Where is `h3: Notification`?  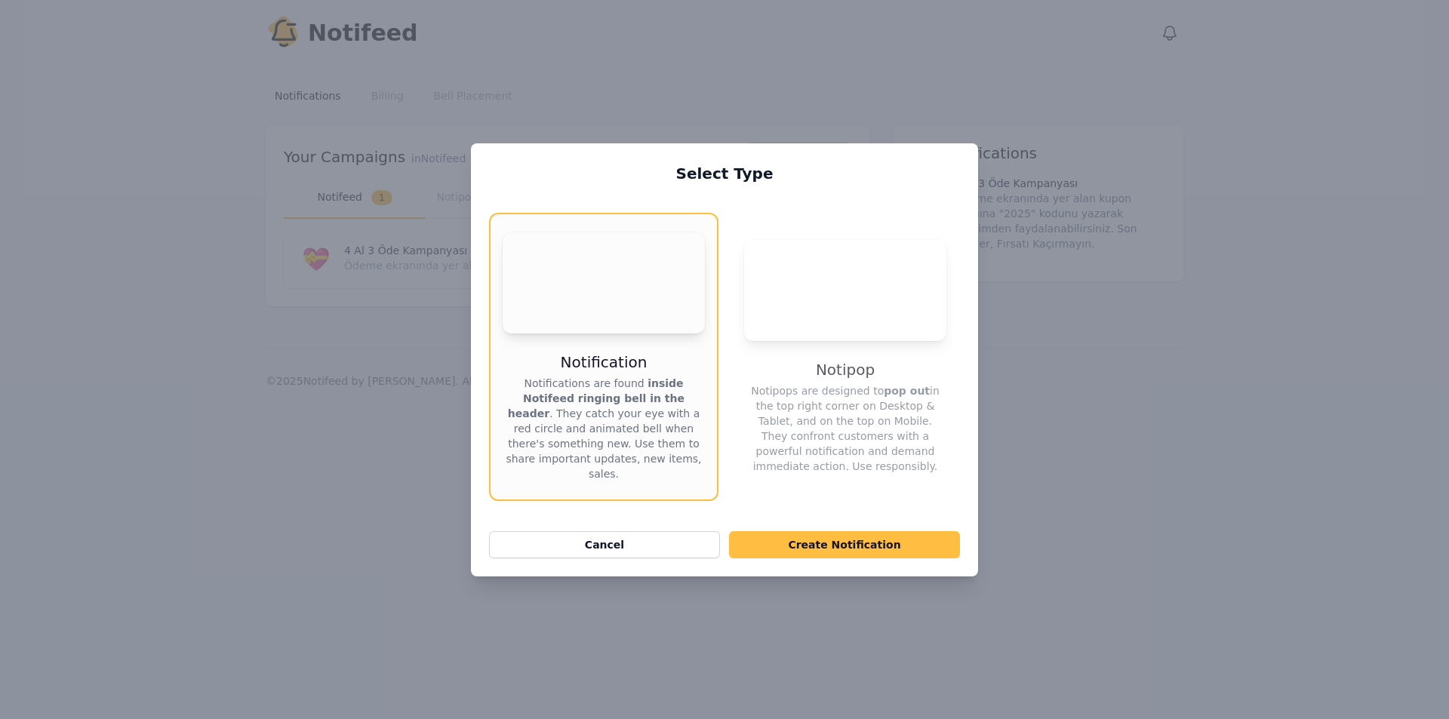
h3: Notification is located at coordinates (604, 362).